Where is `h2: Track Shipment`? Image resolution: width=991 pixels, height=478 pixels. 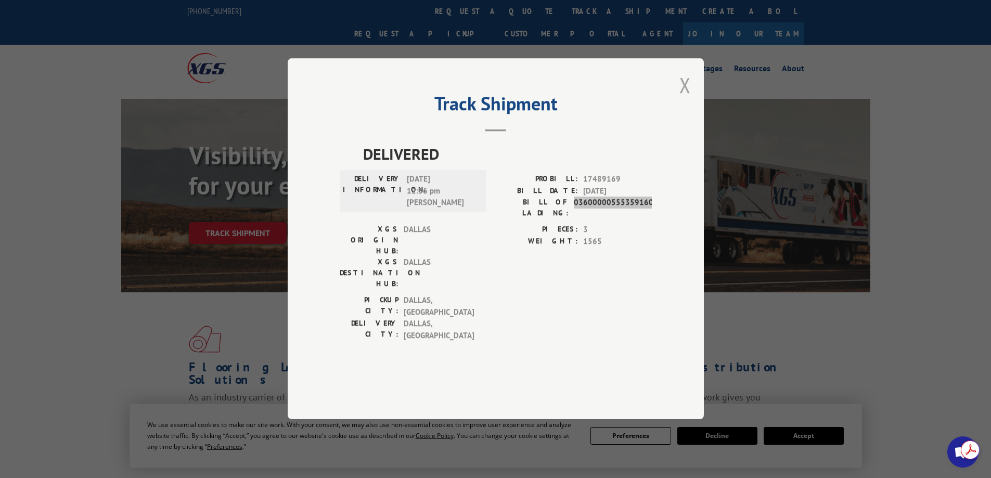 h2: Track Shipment is located at coordinates (496, 106).